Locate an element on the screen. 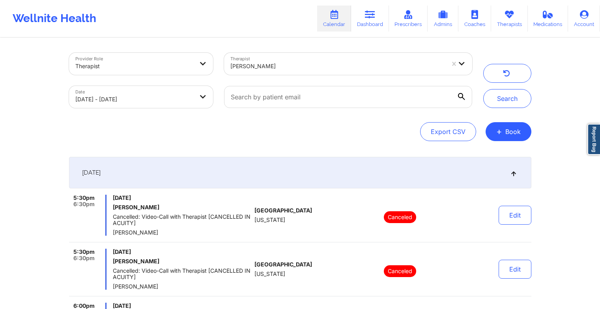  a: Calendar is located at coordinates (334, 19).